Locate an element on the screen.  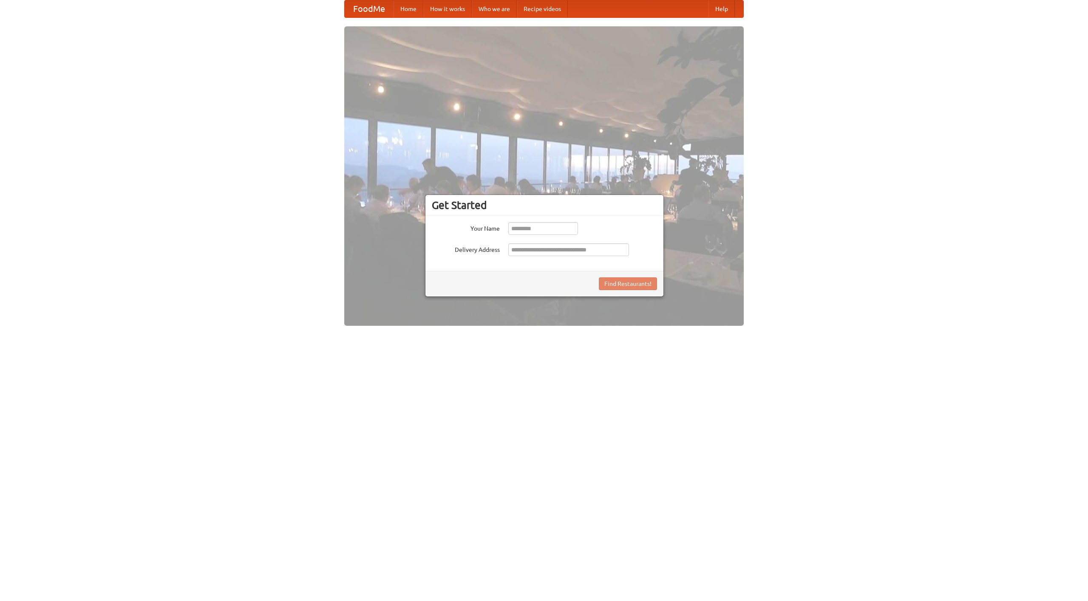
button: Find Restaurants! is located at coordinates (627, 284).